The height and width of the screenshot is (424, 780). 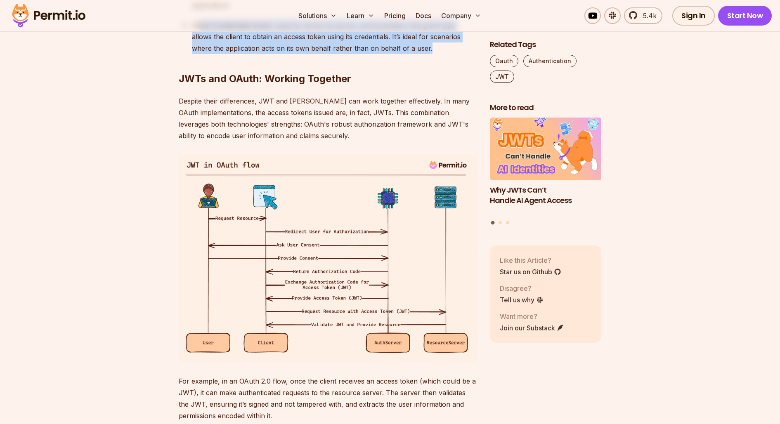 What do you see at coordinates (395, 16) in the screenshot?
I see `a: Pricing` at bounding box center [395, 16].